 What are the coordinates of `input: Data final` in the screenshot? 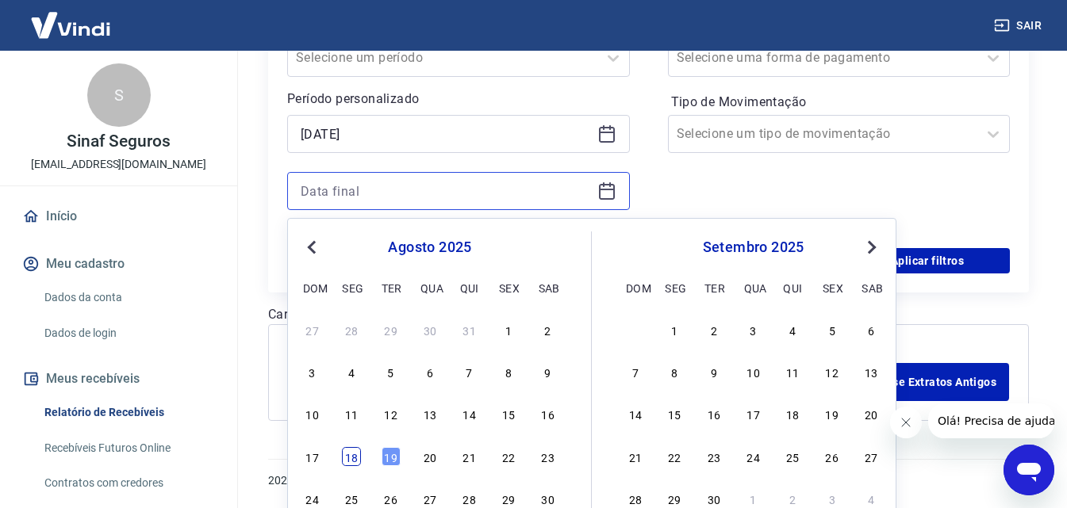 It's located at (446, 191).